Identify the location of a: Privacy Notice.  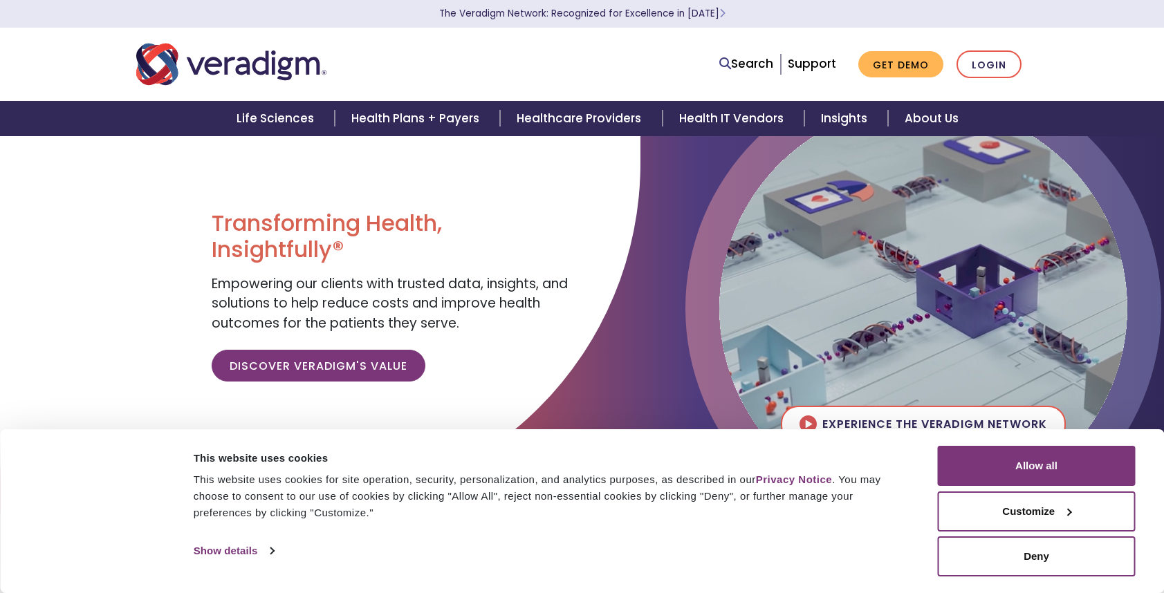
(794, 479).